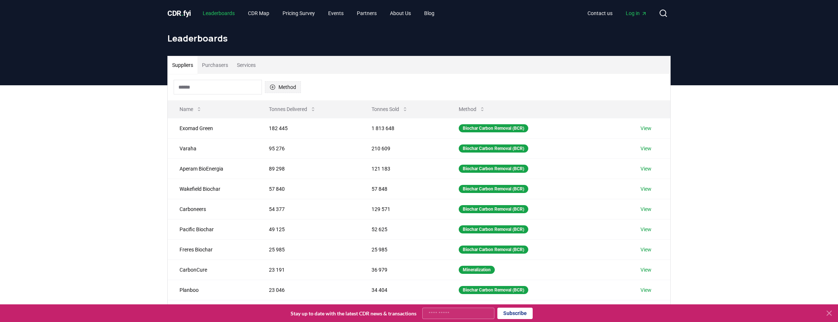 Image resolution: width=838 pixels, height=322 pixels. Describe the element at coordinates (308, 270) in the screenshot. I see `td: 23 191` at that location.